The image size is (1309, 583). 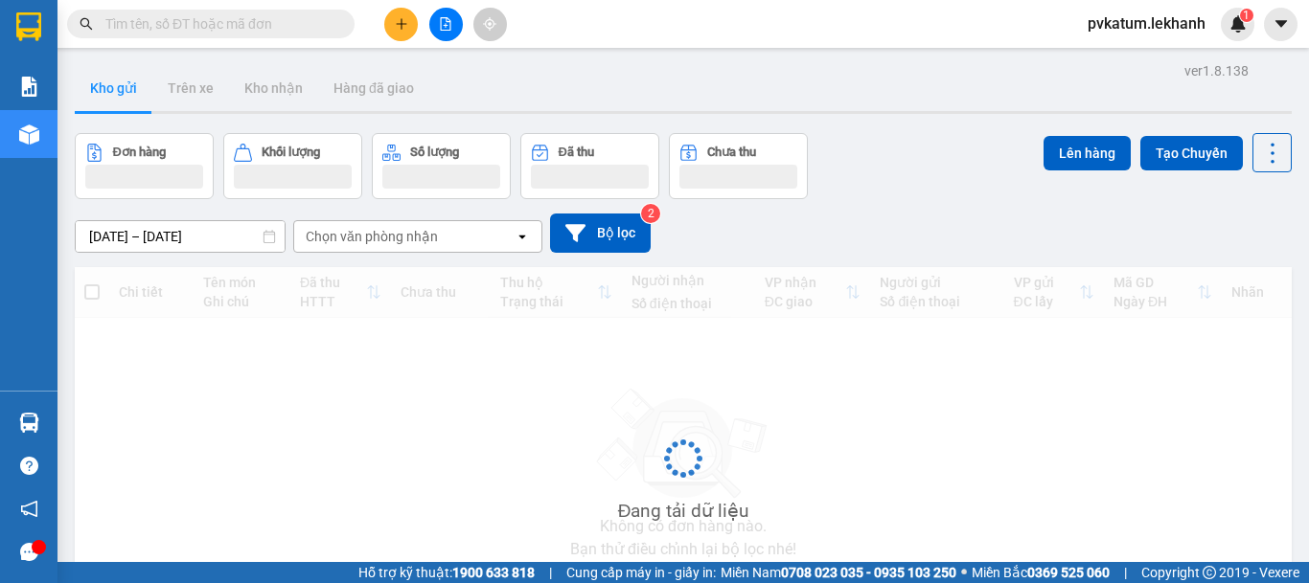 I want to click on strong: 0708 023 035 - 0935 103 250, so click(x=868, y=573).